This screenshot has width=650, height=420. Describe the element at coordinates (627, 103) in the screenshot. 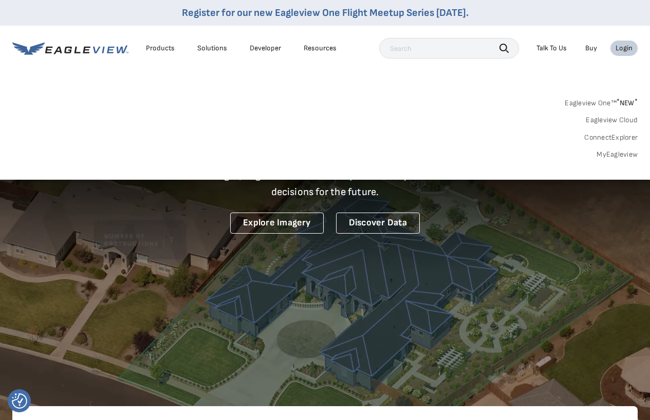

I see `span: NEW` at that location.